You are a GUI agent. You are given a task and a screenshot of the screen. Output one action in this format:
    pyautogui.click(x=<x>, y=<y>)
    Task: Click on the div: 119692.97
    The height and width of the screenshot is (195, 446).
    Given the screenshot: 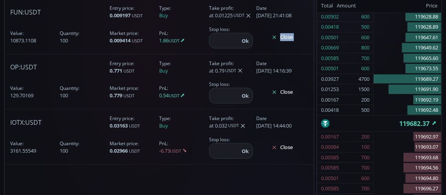 What is the action you would take?
    pyautogui.click(x=408, y=137)
    